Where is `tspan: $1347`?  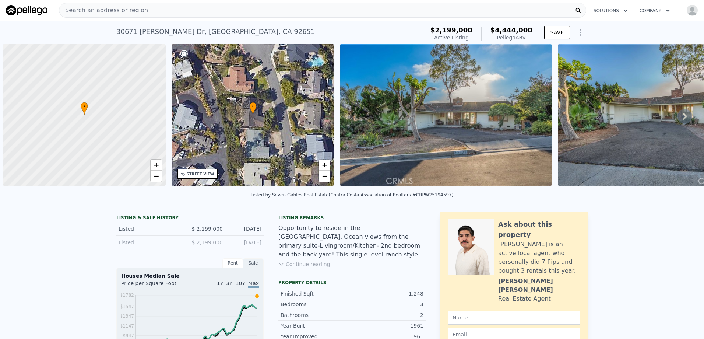
tspan: $1347 is located at coordinates (127, 316).